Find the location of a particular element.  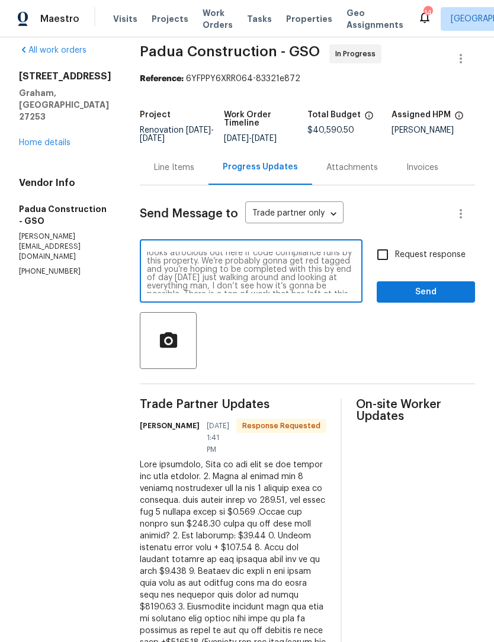

span: Projects is located at coordinates (170, 19).